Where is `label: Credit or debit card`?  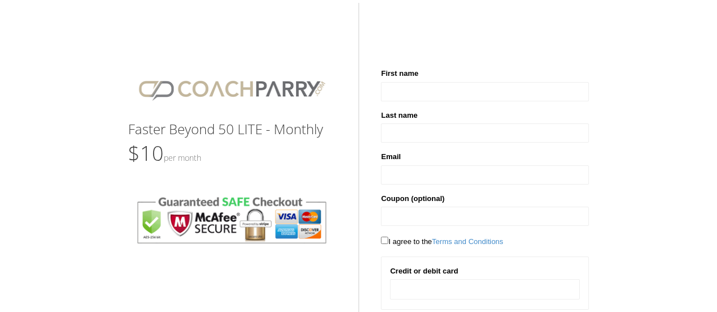 label: Credit or debit card is located at coordinates (424, 271).